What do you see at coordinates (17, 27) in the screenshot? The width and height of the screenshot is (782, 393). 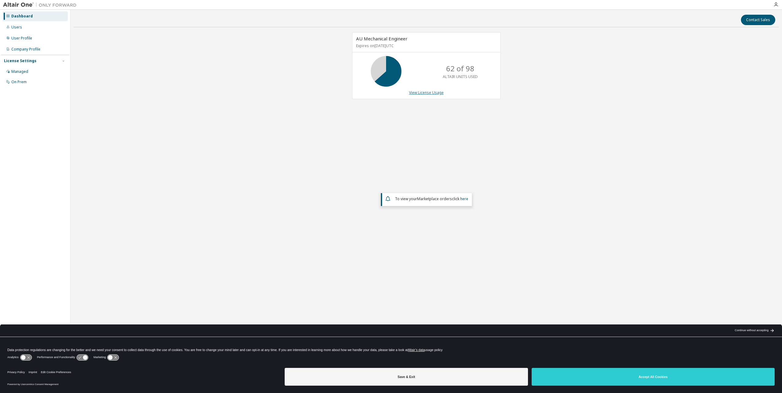 I see `div: Users` at bounding box center [17, 27].